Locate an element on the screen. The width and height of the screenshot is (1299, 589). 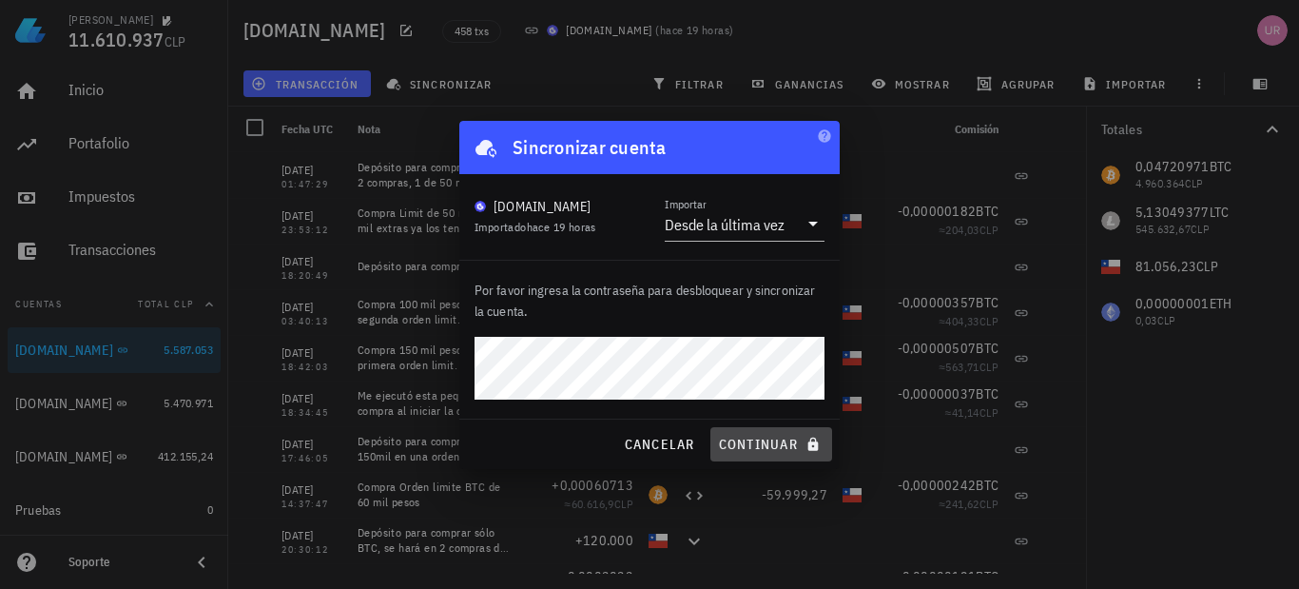
p: Por favor ingresa la contraseña para desbloquear y sincronizar la cuenta. is located at coordinates (650, 301).